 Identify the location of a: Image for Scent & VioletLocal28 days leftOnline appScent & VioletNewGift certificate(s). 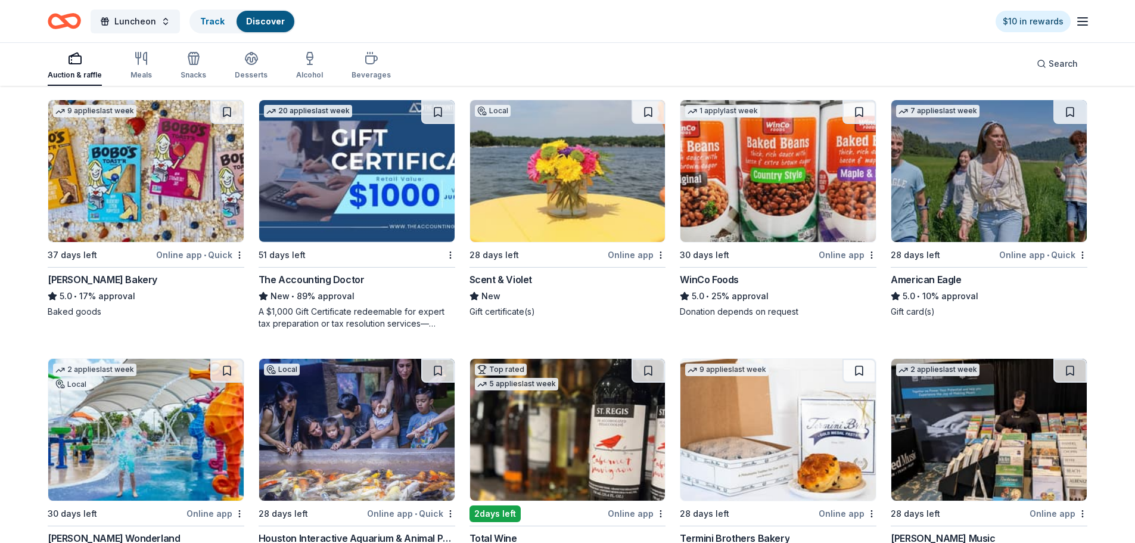
(568, 209).